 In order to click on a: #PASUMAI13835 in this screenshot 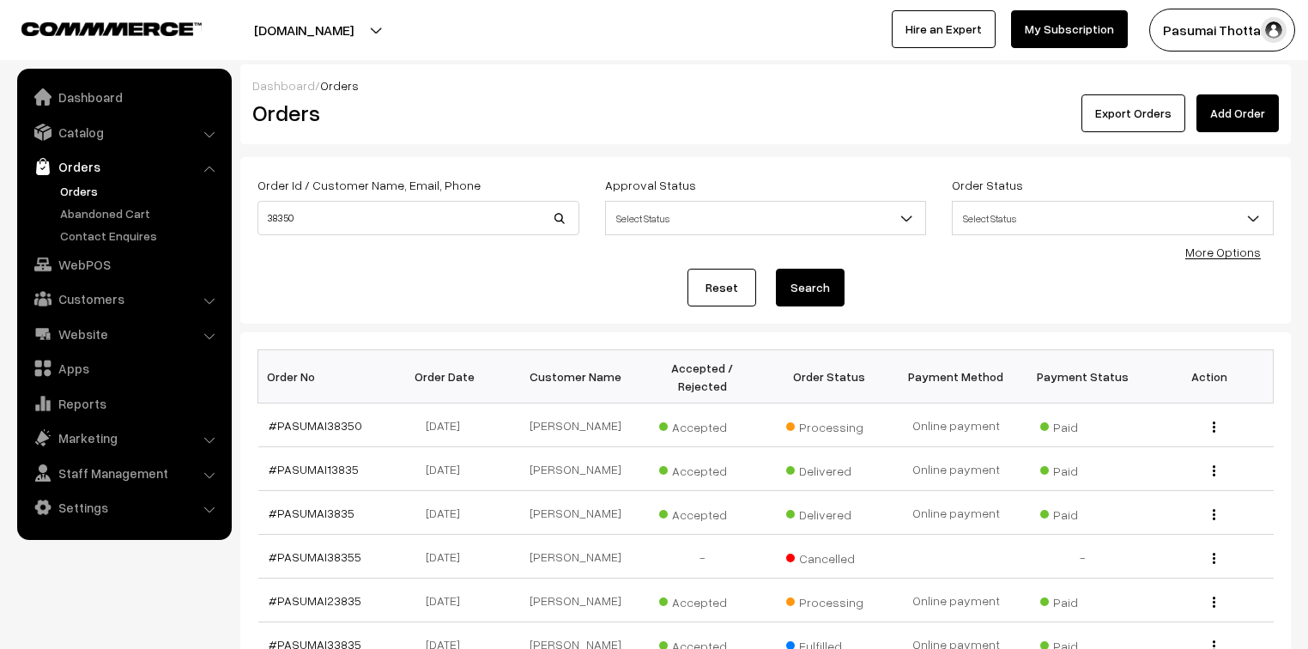, I will do `click(313, 469)`.